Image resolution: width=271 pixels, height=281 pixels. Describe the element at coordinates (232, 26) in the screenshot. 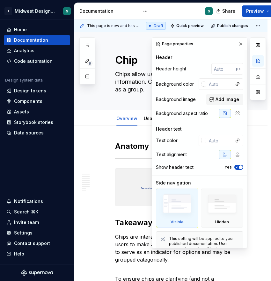

I see `span: Publish changes` at that location.